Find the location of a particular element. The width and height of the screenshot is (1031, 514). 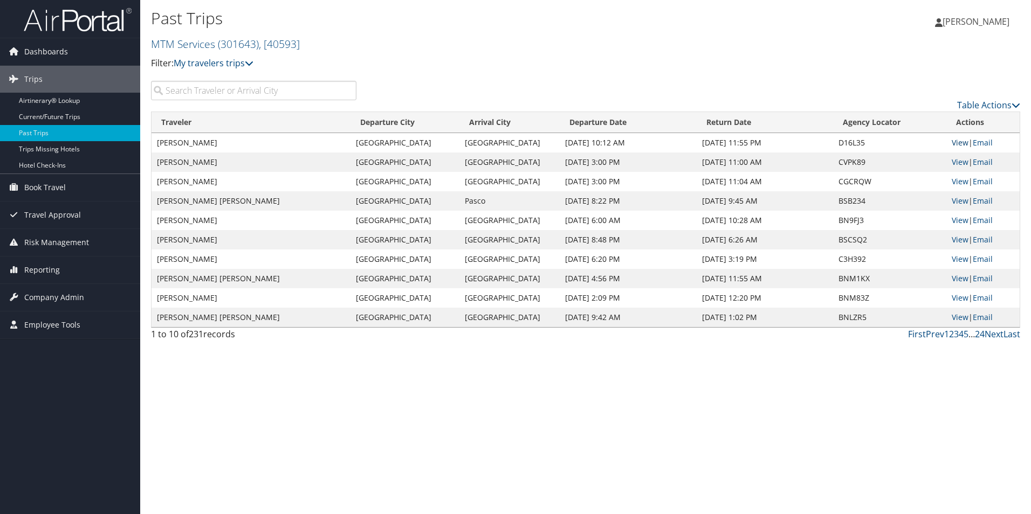

span: , [ 40593 ] is located at coordinates (279, 44).